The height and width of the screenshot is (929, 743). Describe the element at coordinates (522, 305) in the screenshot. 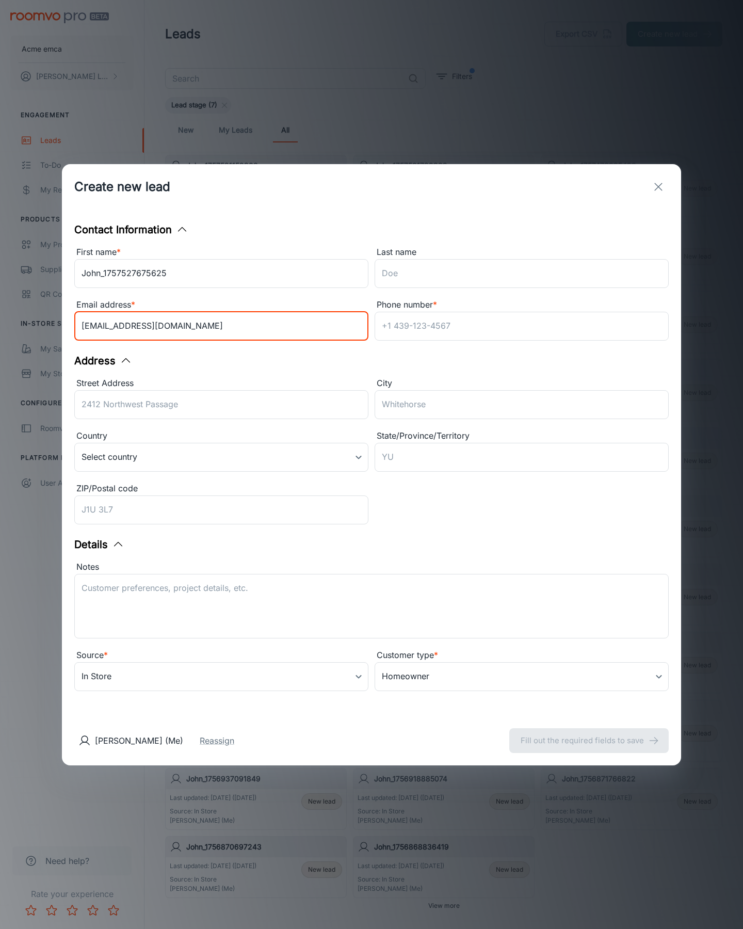

I see `div: Phone number` at that location.